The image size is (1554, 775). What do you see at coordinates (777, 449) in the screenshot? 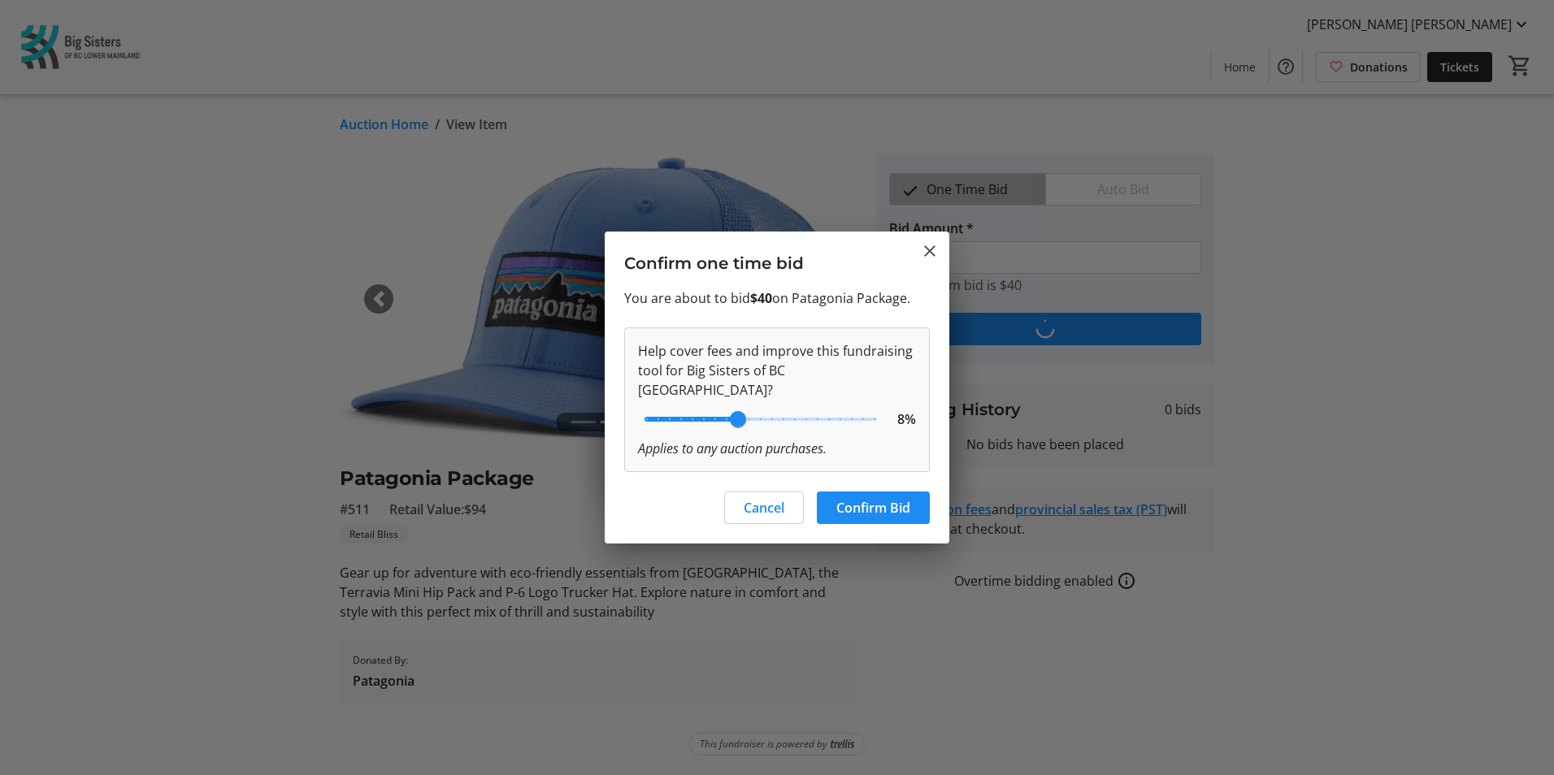
I see `div: Applies to any auction purchases.` at bounding box center [777, 449].